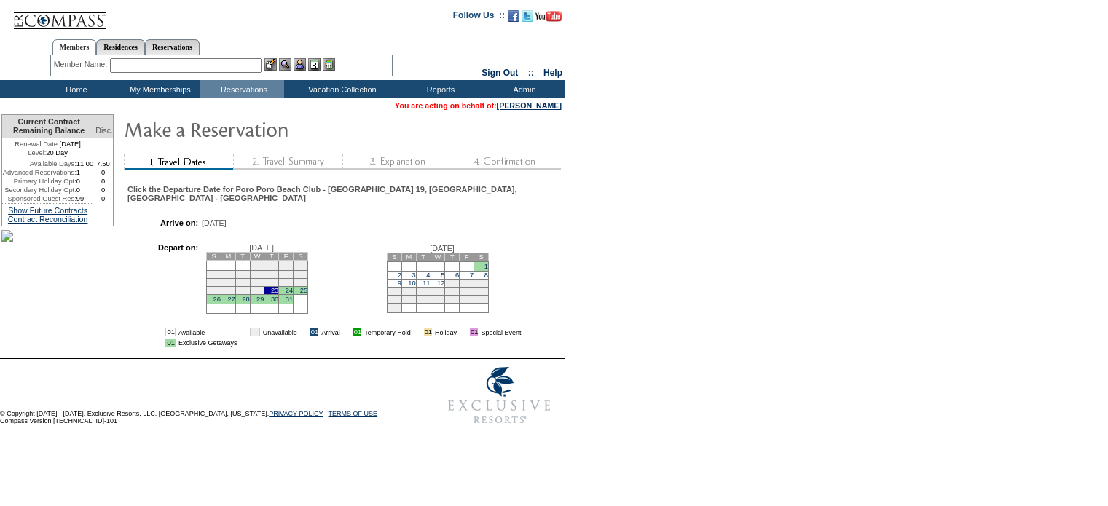 The width and height of the screenshot is (1108, 506). Describe the element at coordinates (409, 291) in the screenshot. I see `td: 17` at that location.